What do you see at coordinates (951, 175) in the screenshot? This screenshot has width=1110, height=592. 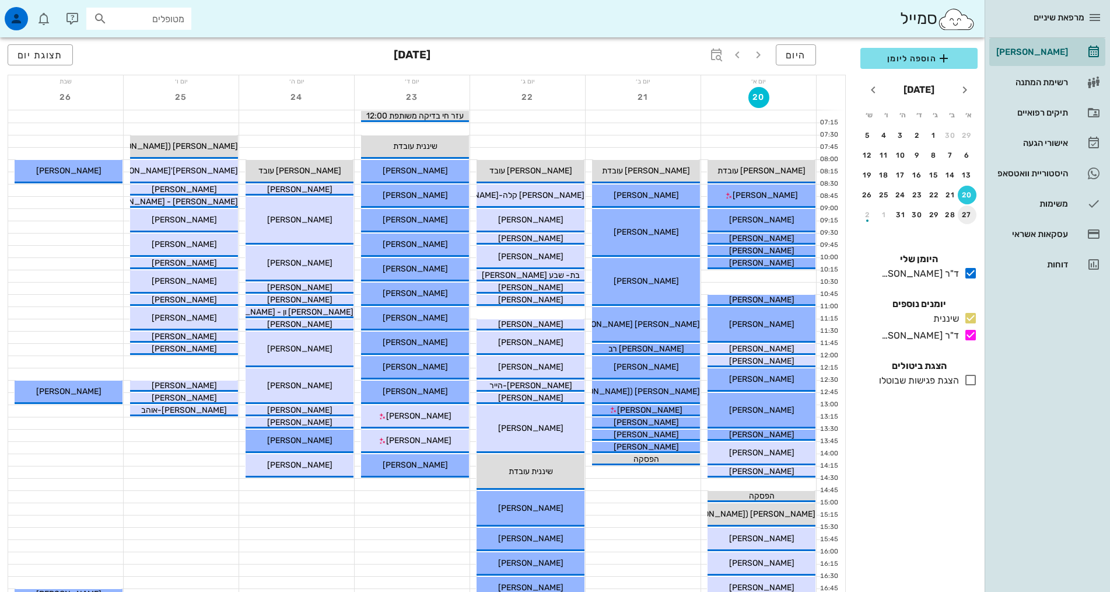 I see `button: 14` at bounding box center [951, 175].